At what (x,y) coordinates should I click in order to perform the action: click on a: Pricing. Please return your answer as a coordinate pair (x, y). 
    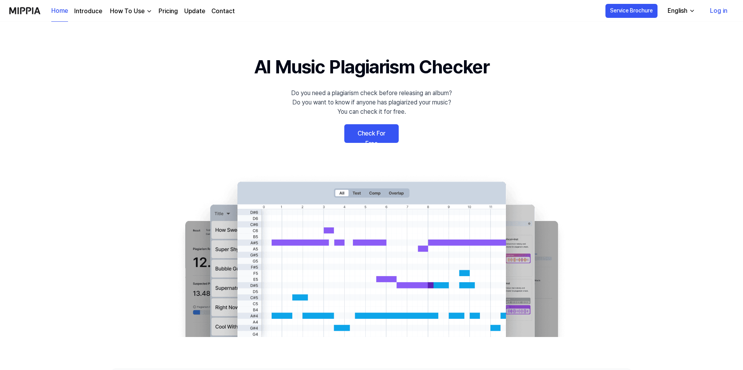
    Looking at the image, I should click on (168, 11).